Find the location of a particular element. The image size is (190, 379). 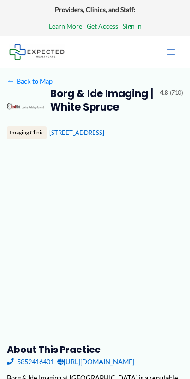

a: ←Back to Map is located at coordinates (30, 81).